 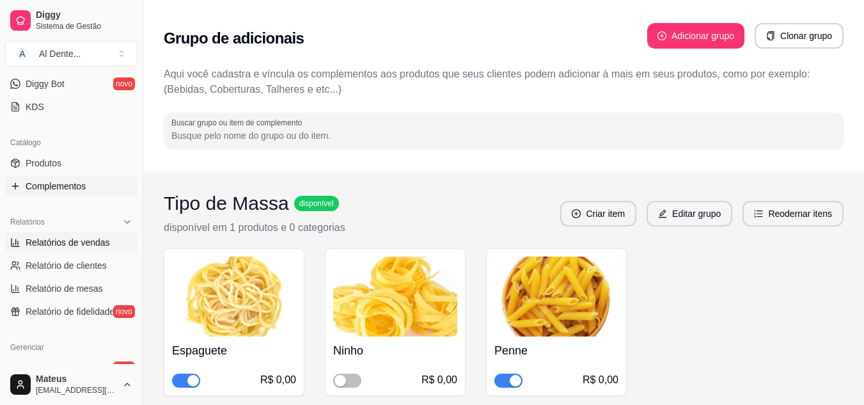 What do you see at coordinates (71, 368) in the screenshot?
I see `a: Entregadoresnovo` at bounding box center [71, 368].